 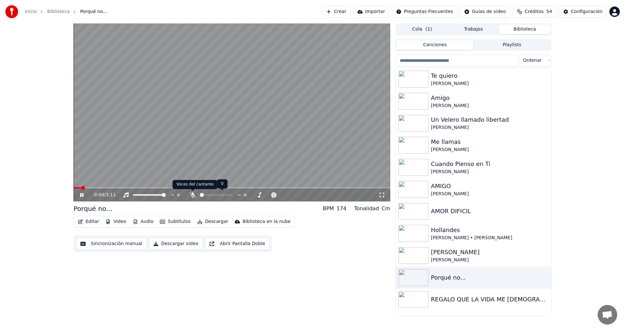 I want to click on button: Créditos54, so click(x=535, y=12).